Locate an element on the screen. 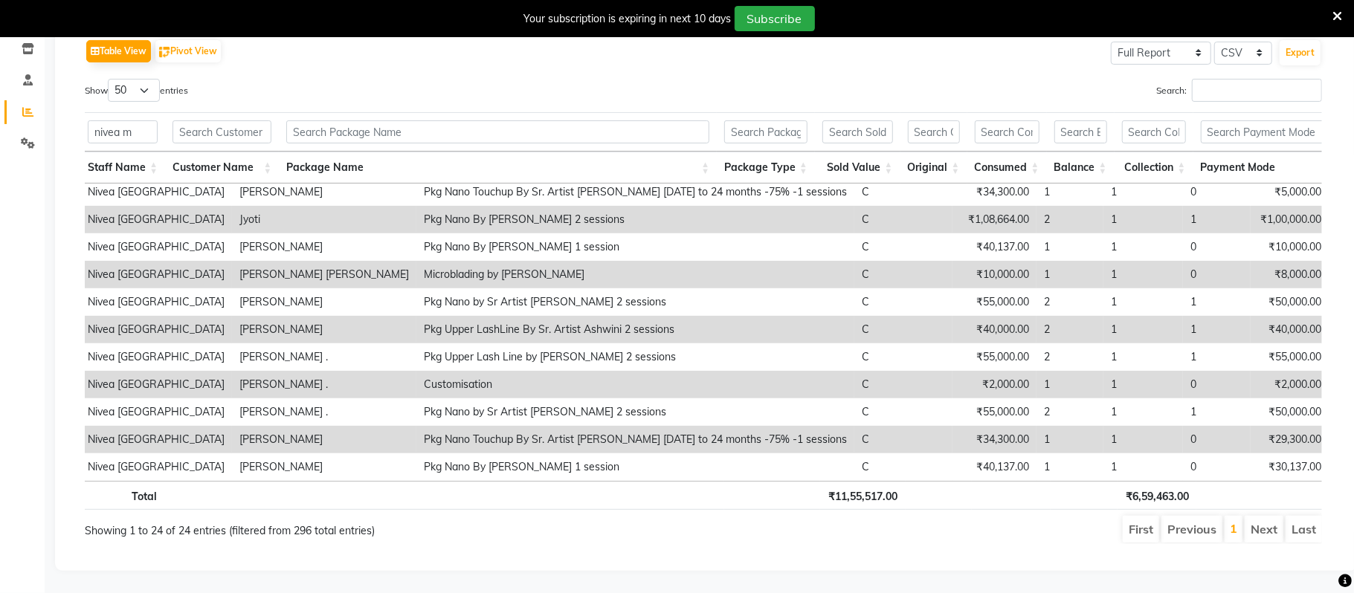  input: Search Balance is located at coordinates (1080, 132).